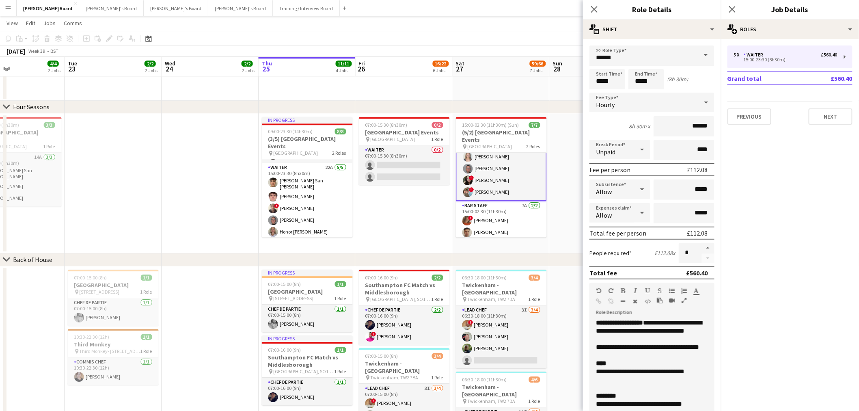  What do you see at coordinates (603, 192) in the screenshot?
I see `span: Allow` at bounding box center [603, 192].